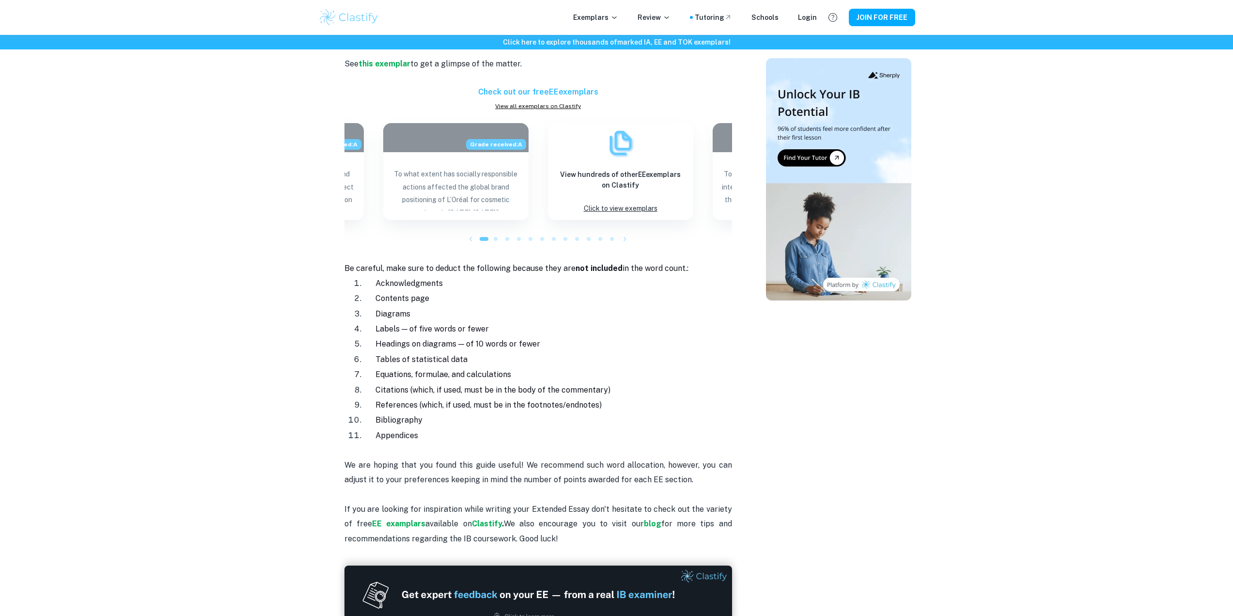 This screenshot has width=1233, height=616. What do you see at coordinates (399, 523) in the screenshot?
I see `a: EE examplars` at bounding box center [399, 523].